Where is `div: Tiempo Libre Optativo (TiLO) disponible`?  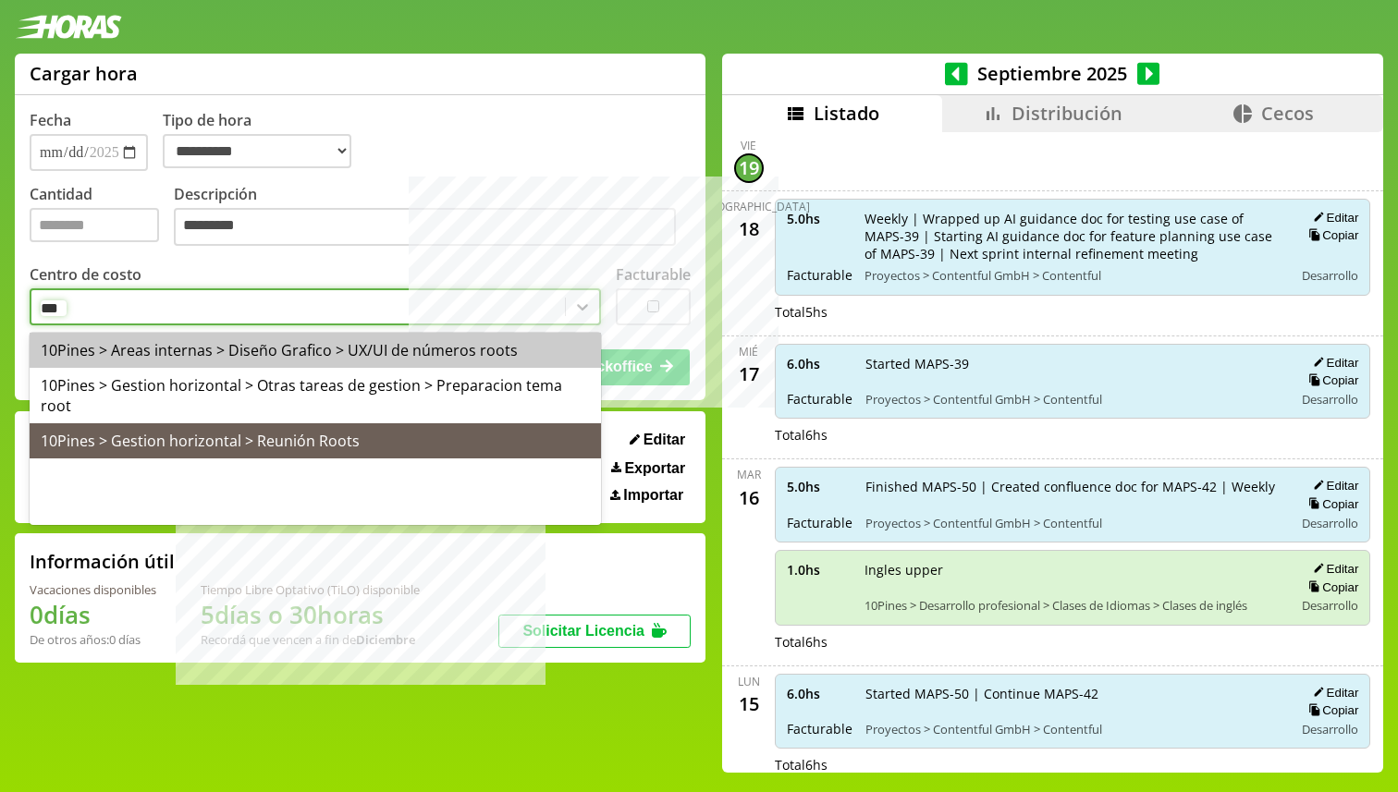 div: Tiempo Libre Optativo (TiLO) disponible is located at coordinates (310, 590).